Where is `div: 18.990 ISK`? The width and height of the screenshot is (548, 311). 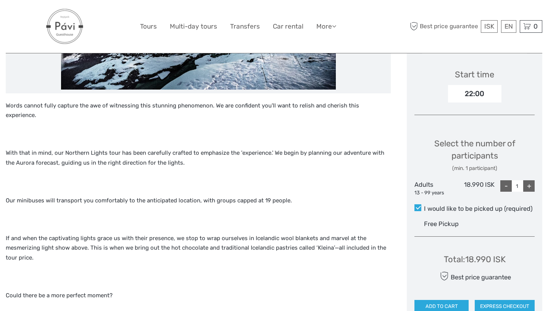
div: 18.990 ISK is located at coordinates (474, 188).